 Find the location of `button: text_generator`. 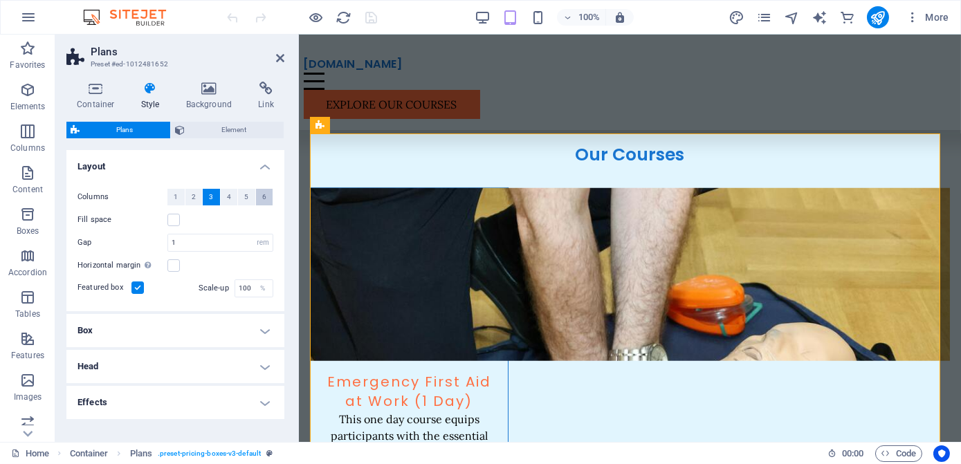

button: text_generator is located at coordinates (820, 17).